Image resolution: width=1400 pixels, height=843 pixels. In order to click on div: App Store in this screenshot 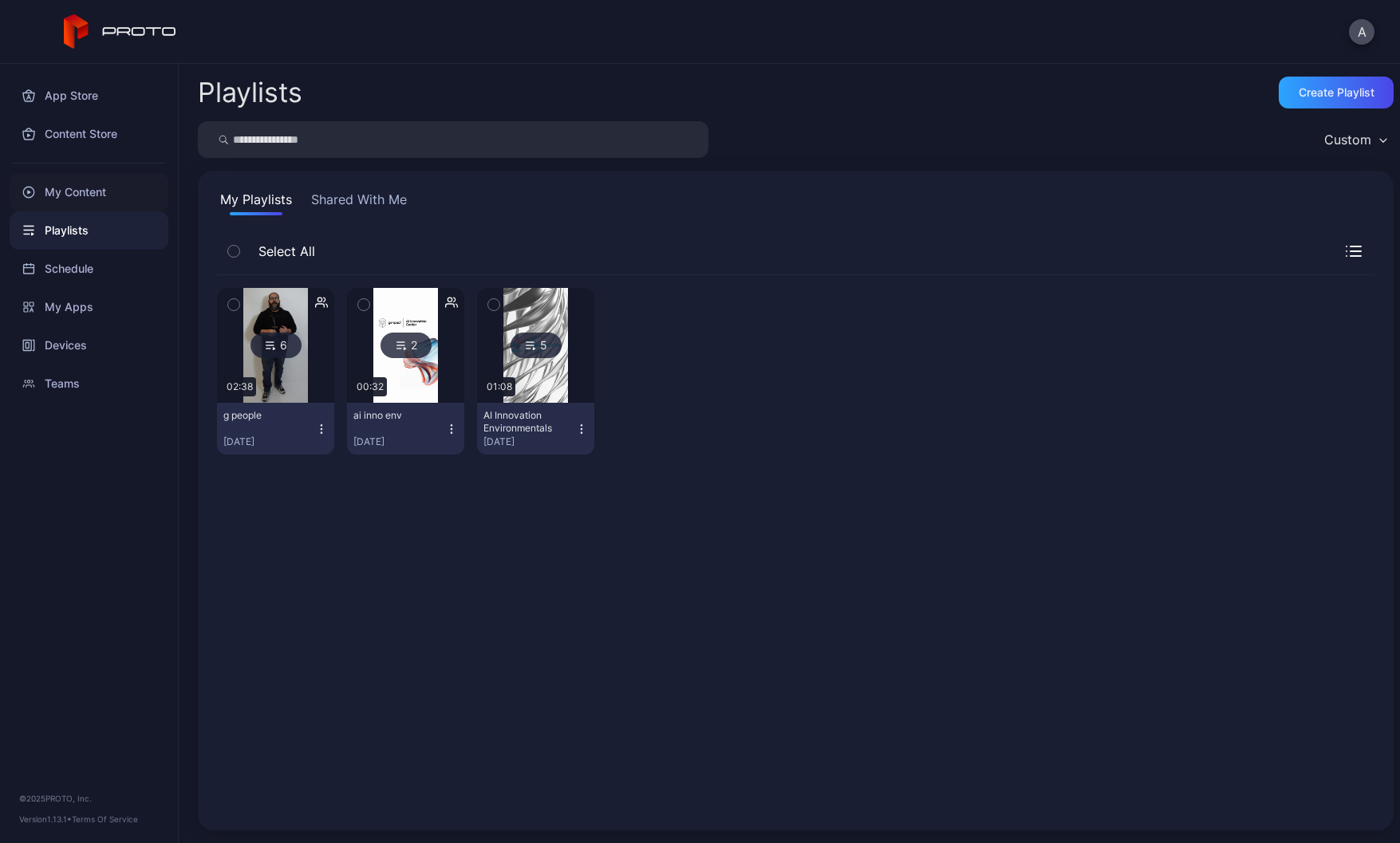, I will do `click(88, 96)`.